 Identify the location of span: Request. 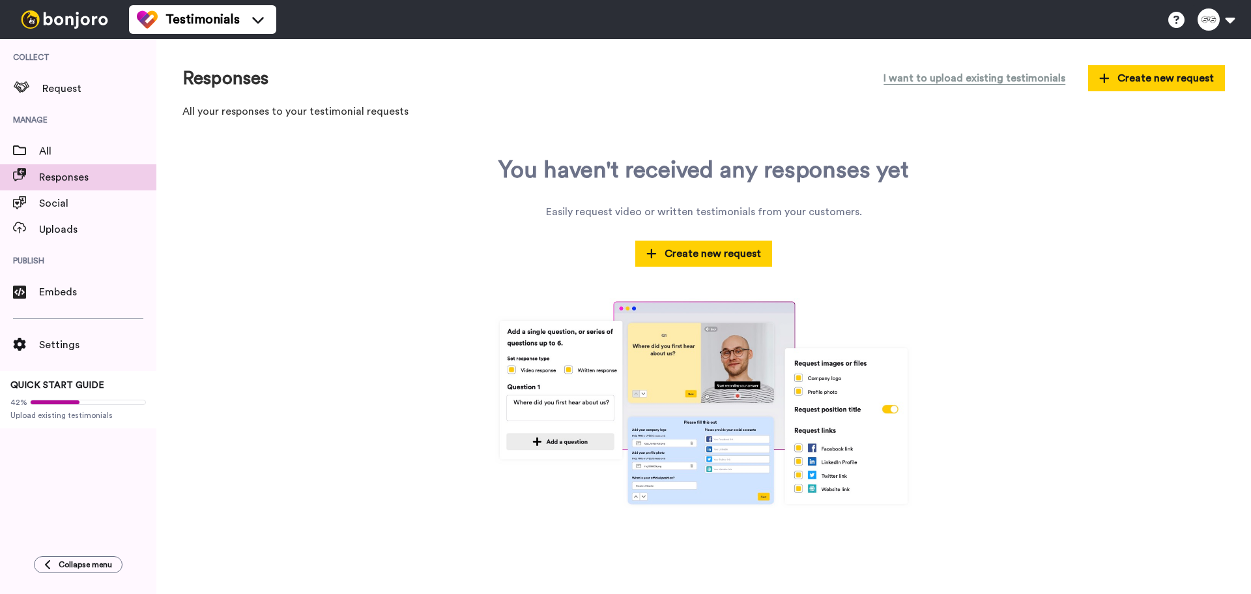
(99, 89).